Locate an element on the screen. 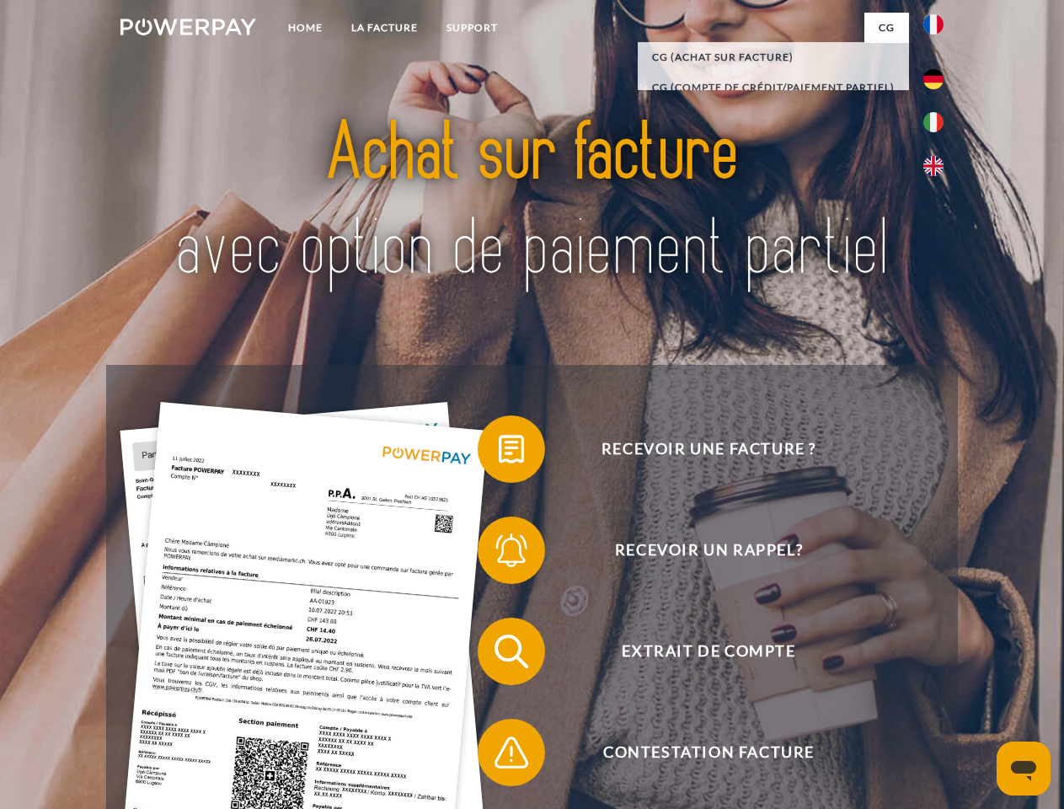  span: Recevoir un rappel? is located at coordinates (709, 550).